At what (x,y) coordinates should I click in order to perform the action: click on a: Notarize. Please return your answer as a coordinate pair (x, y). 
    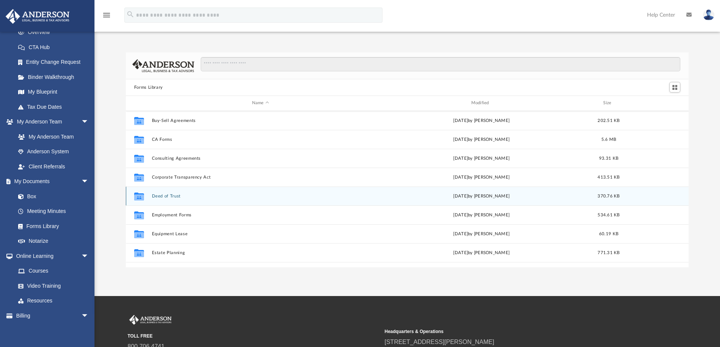
    Looking at the image, I should click on (53, 242).